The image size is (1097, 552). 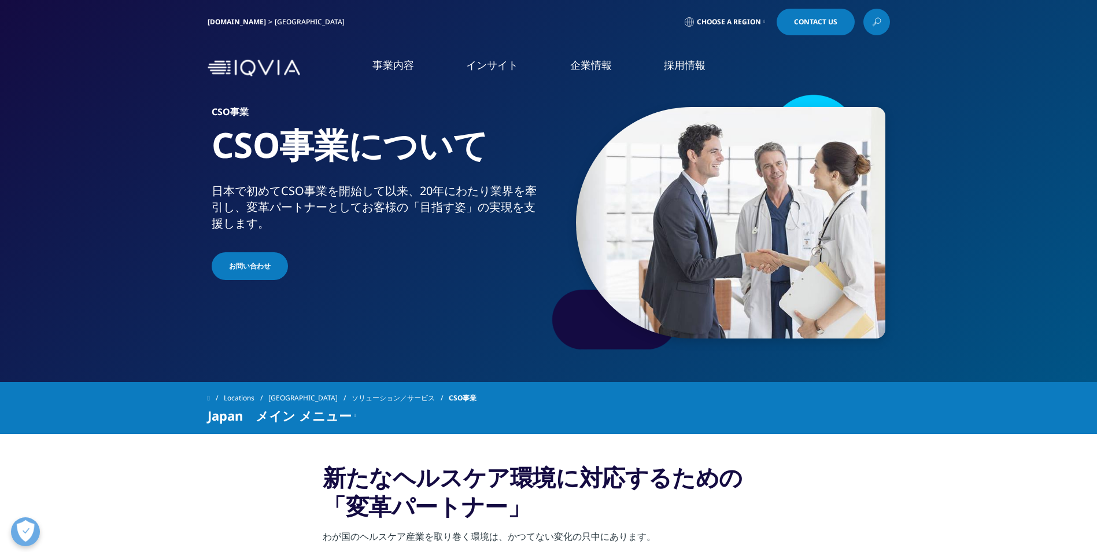 I want to click on span: Japan メイン メニュー, so click(x=279, y=415).